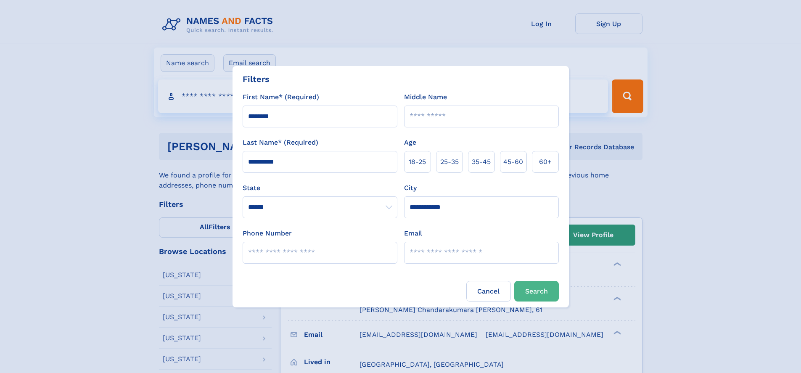 The image size is (801, 373). What do you see at coordinates (426, 97) in the screenshot?
I see `label: Middle Name` at bounding box center [426, 97].